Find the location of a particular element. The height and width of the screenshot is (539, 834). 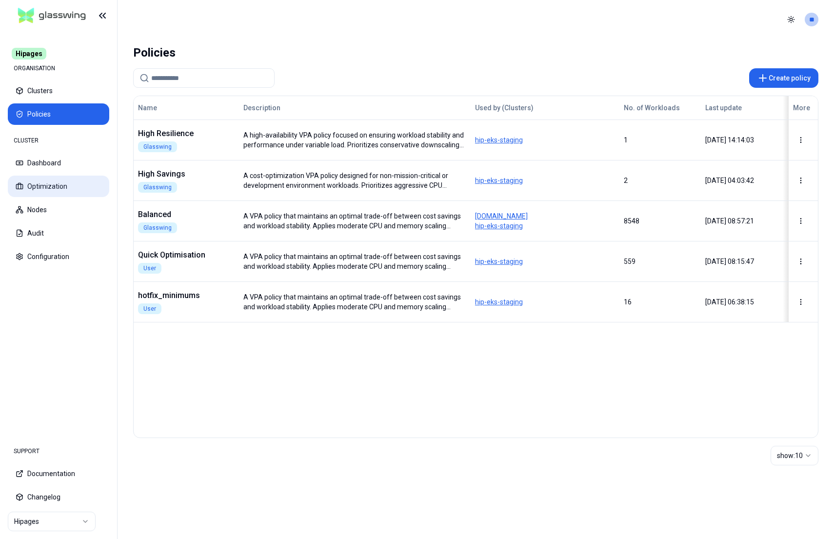

button: Name is located at coordinates (147, 108).